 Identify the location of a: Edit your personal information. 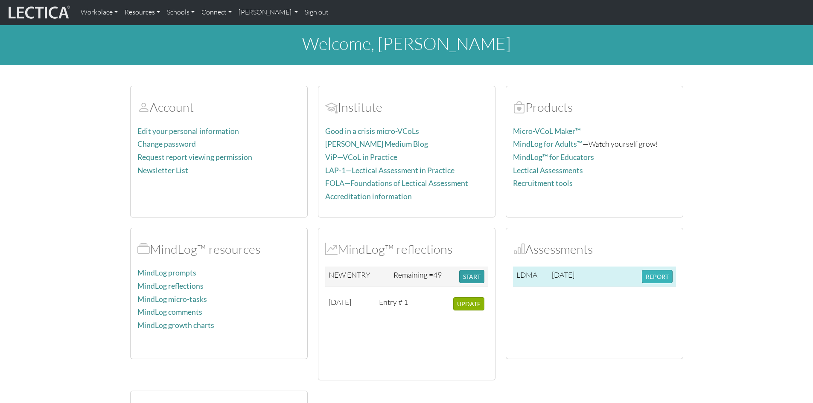
(188, 131).